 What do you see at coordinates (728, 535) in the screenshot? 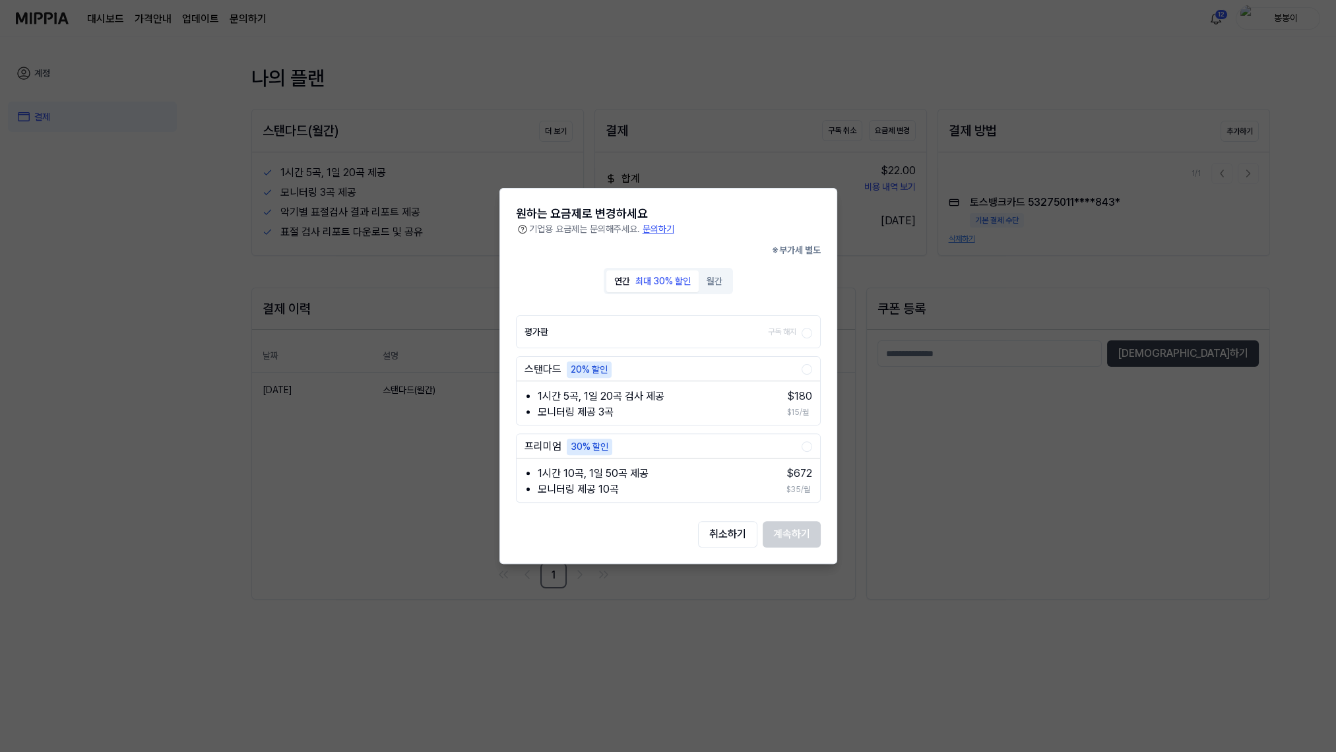
I see `button: 취소하기` at bounding box center [728, 535].